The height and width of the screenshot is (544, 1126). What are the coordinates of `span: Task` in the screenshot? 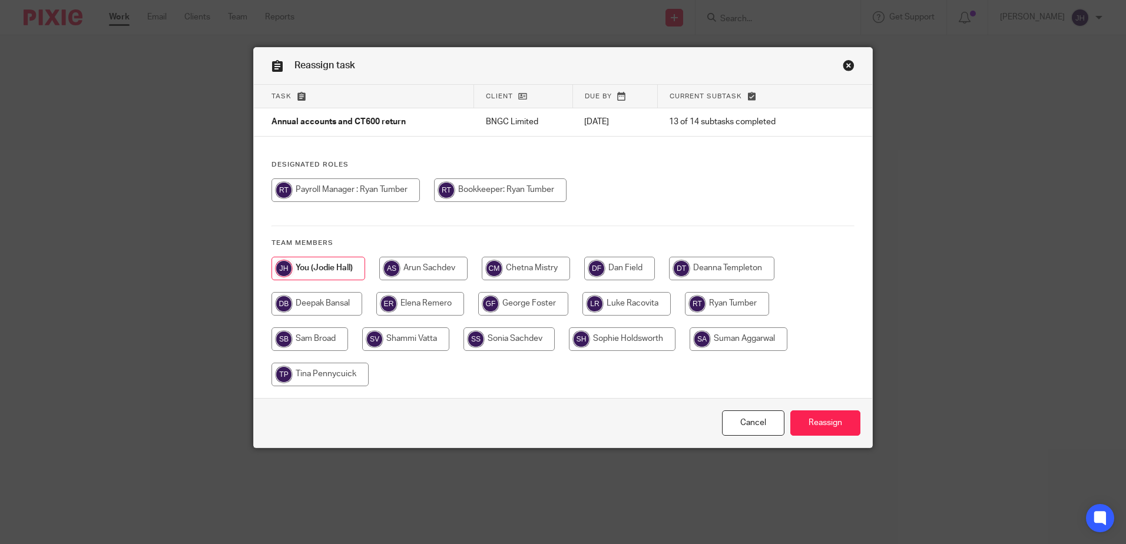 It's located at (282, 96).